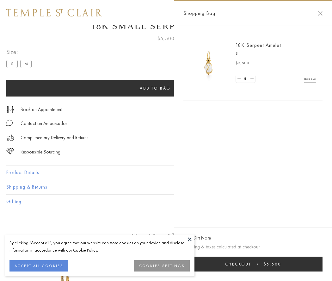 This screenshot has width=332, height=281. Describe the element at coordinates (44, 123) in the screenshot. I see `div: Contact an Ambassador` at that location.